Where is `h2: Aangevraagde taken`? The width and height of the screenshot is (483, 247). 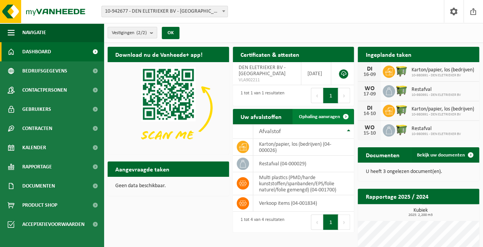 h2: Aangevraagde taken is located at coordinates (142, 169).